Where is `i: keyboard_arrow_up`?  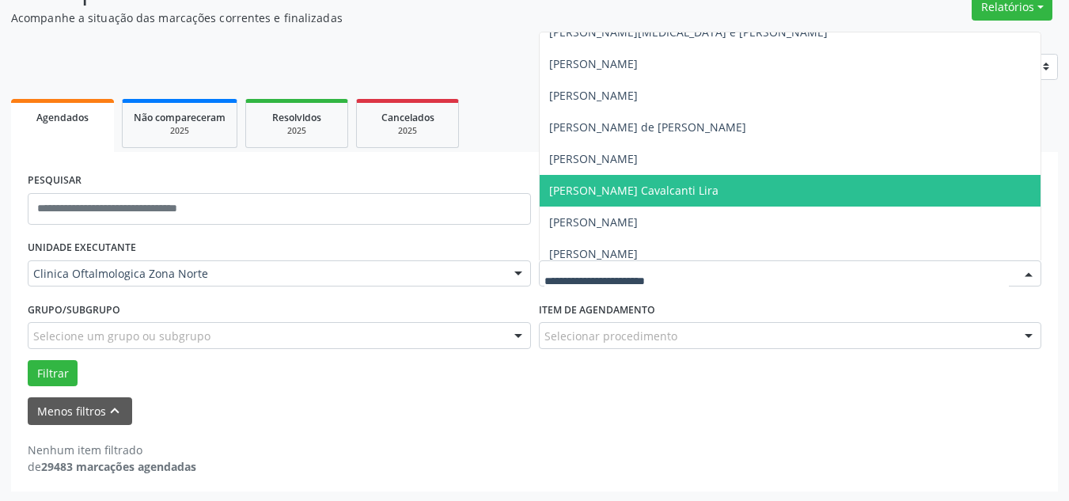 i: keyboard_arrow_up is located at coordinates (115, 411).